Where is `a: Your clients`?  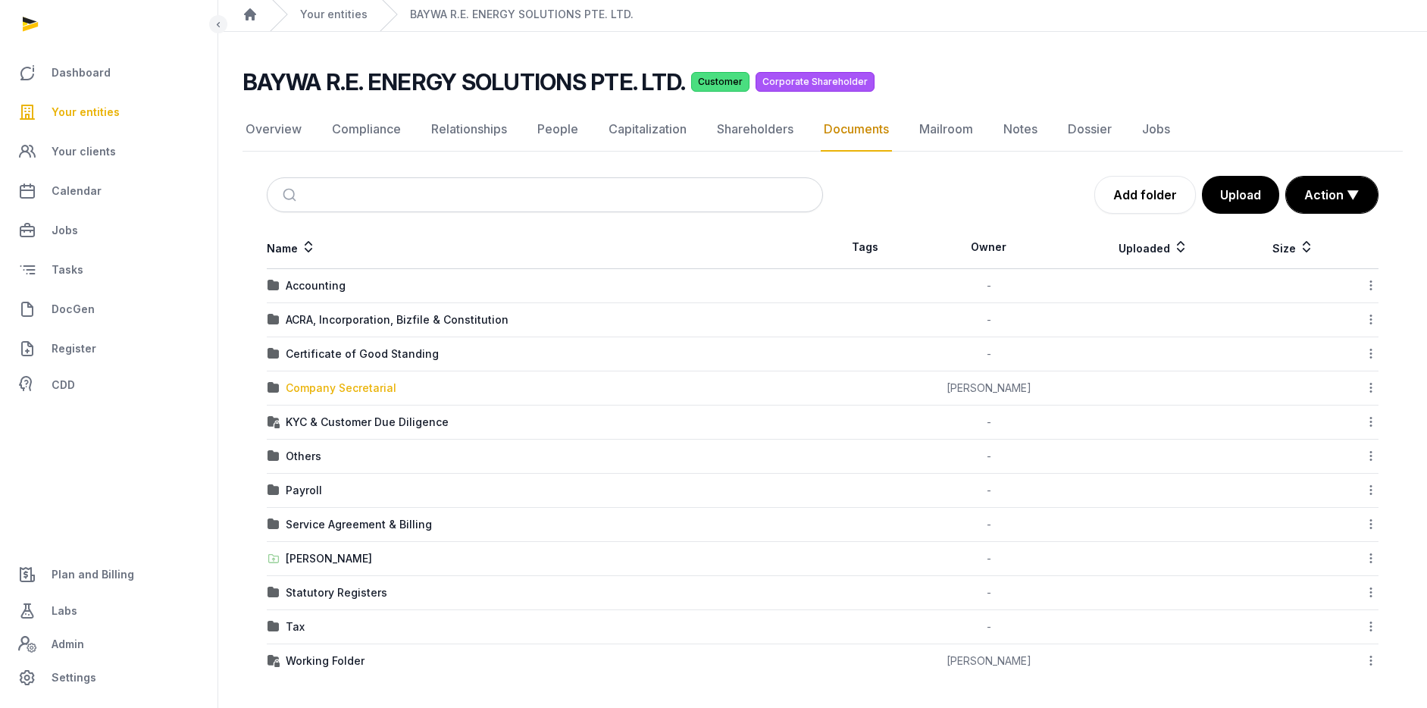 a: Your clients is located at coordinates (108, 152).